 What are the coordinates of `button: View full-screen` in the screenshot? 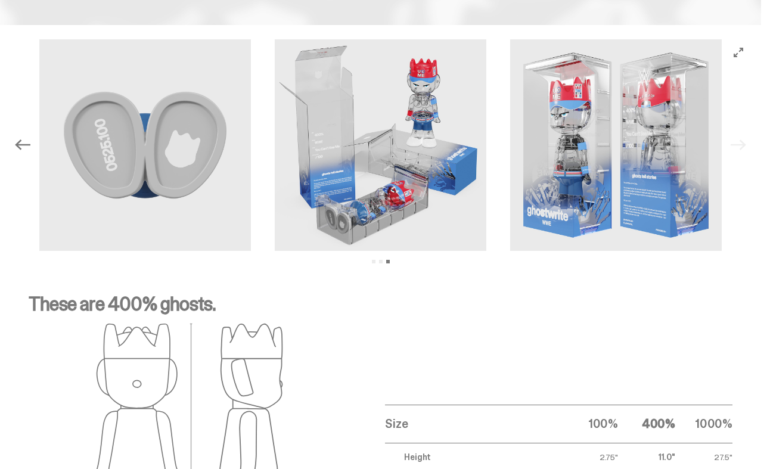 It's located at (739, 52).